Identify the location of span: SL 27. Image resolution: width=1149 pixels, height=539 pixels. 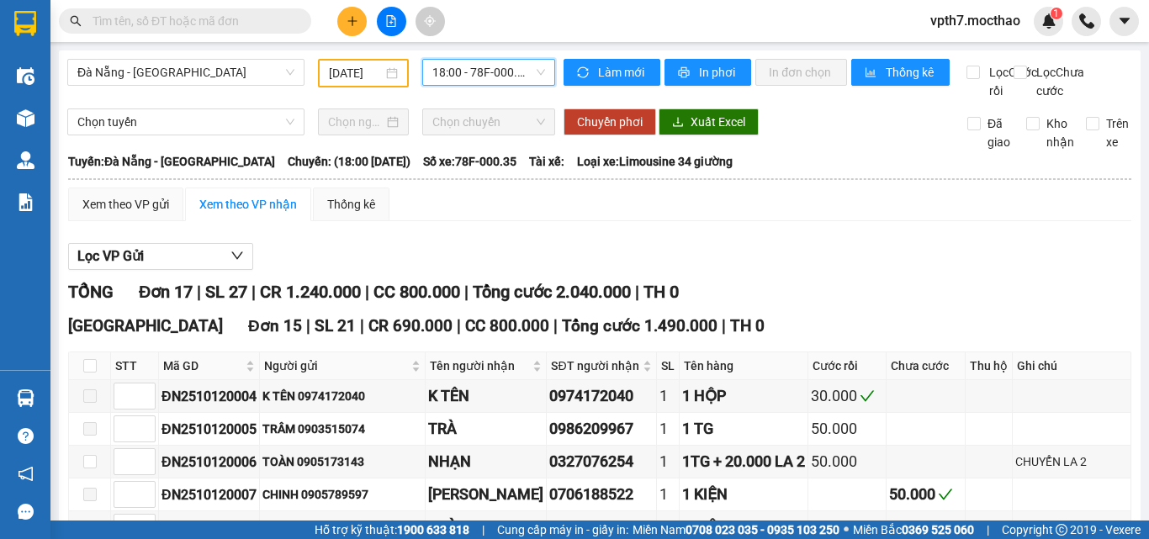
(226, 292).